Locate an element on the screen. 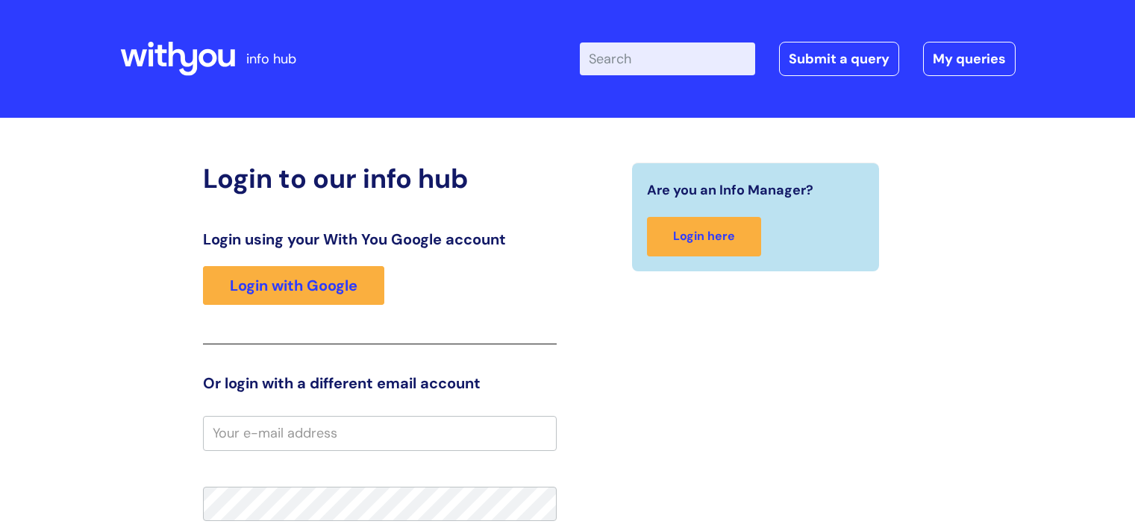  h2: Login to our info hub is located at coordinates (380, 178).